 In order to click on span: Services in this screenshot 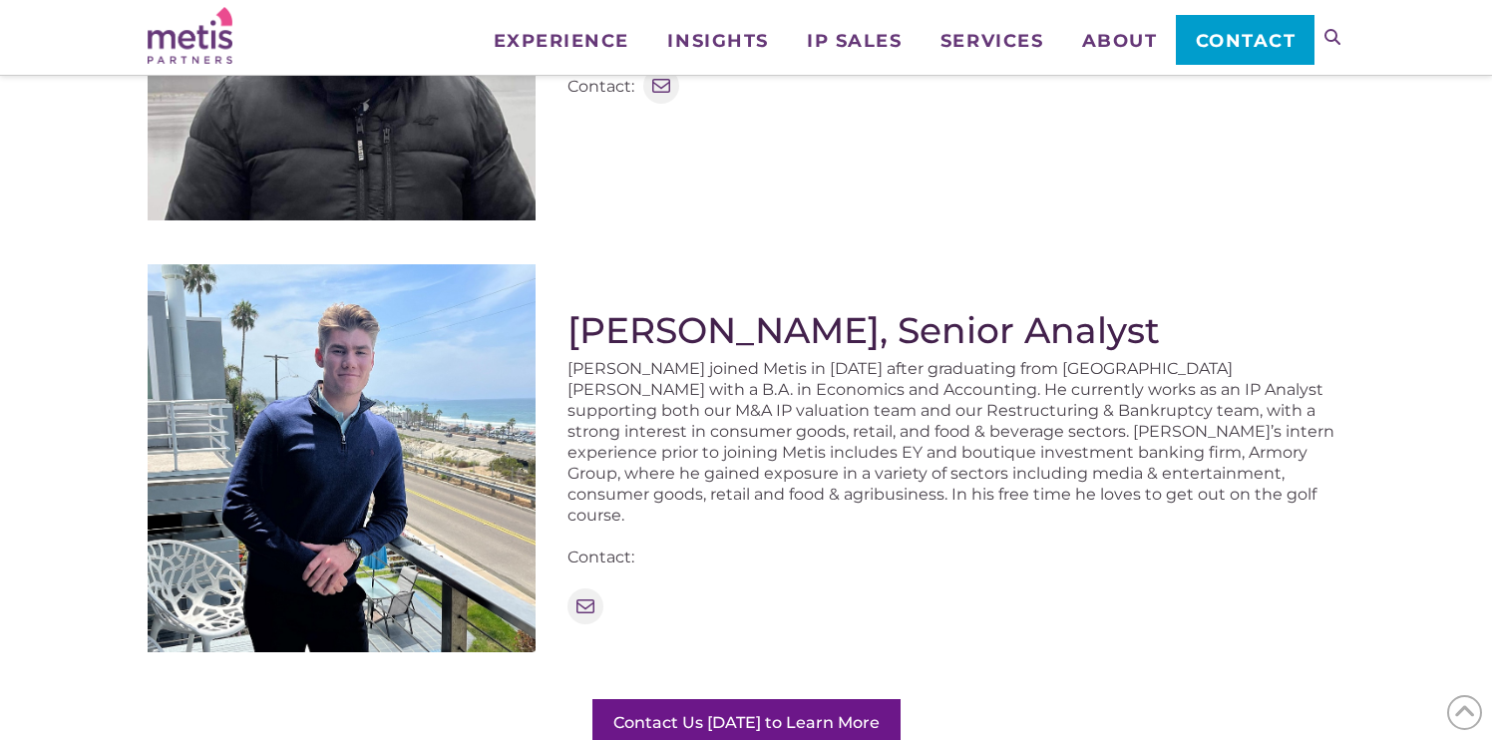, I will do `click(992, 41)`.